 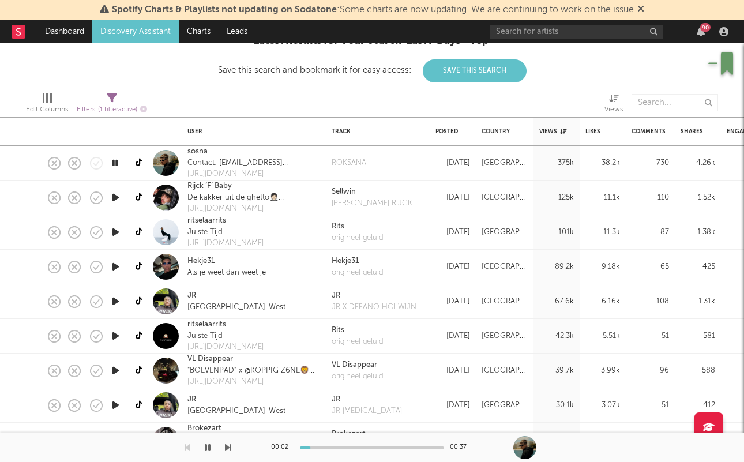 What do you see at coordinates (557, 198) in the screenshot?
I see `div: 125k` at bounding box center [557, 198].